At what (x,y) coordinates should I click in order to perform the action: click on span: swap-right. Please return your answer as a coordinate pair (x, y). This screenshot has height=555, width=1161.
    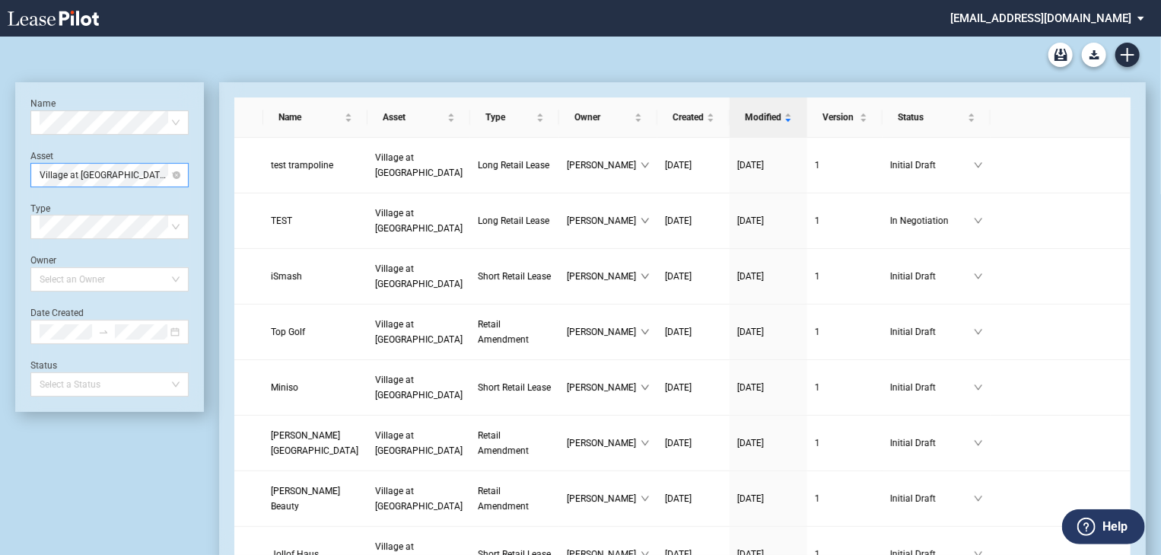
    Looking at the image, I should click on (103, 332).